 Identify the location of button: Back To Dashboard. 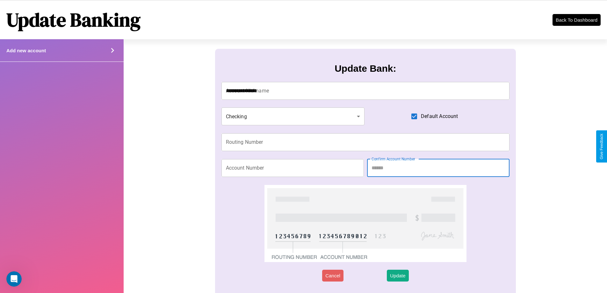
(576, 20).